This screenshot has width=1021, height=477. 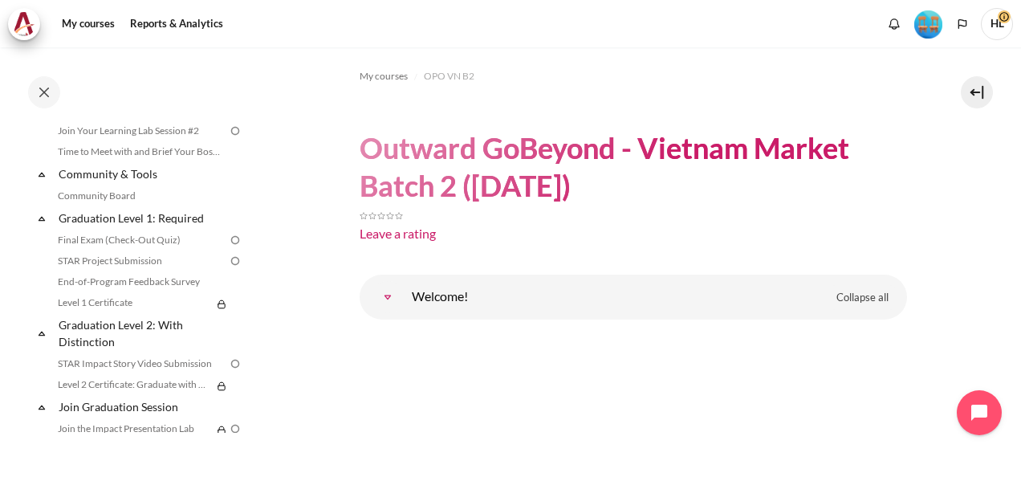 I want to click on a: Time to Meet with and Brief Your Boss #2, so click(x=140, y=152).